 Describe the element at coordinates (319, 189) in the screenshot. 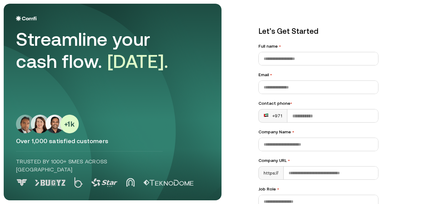

I see `label: Job Role` at that location.